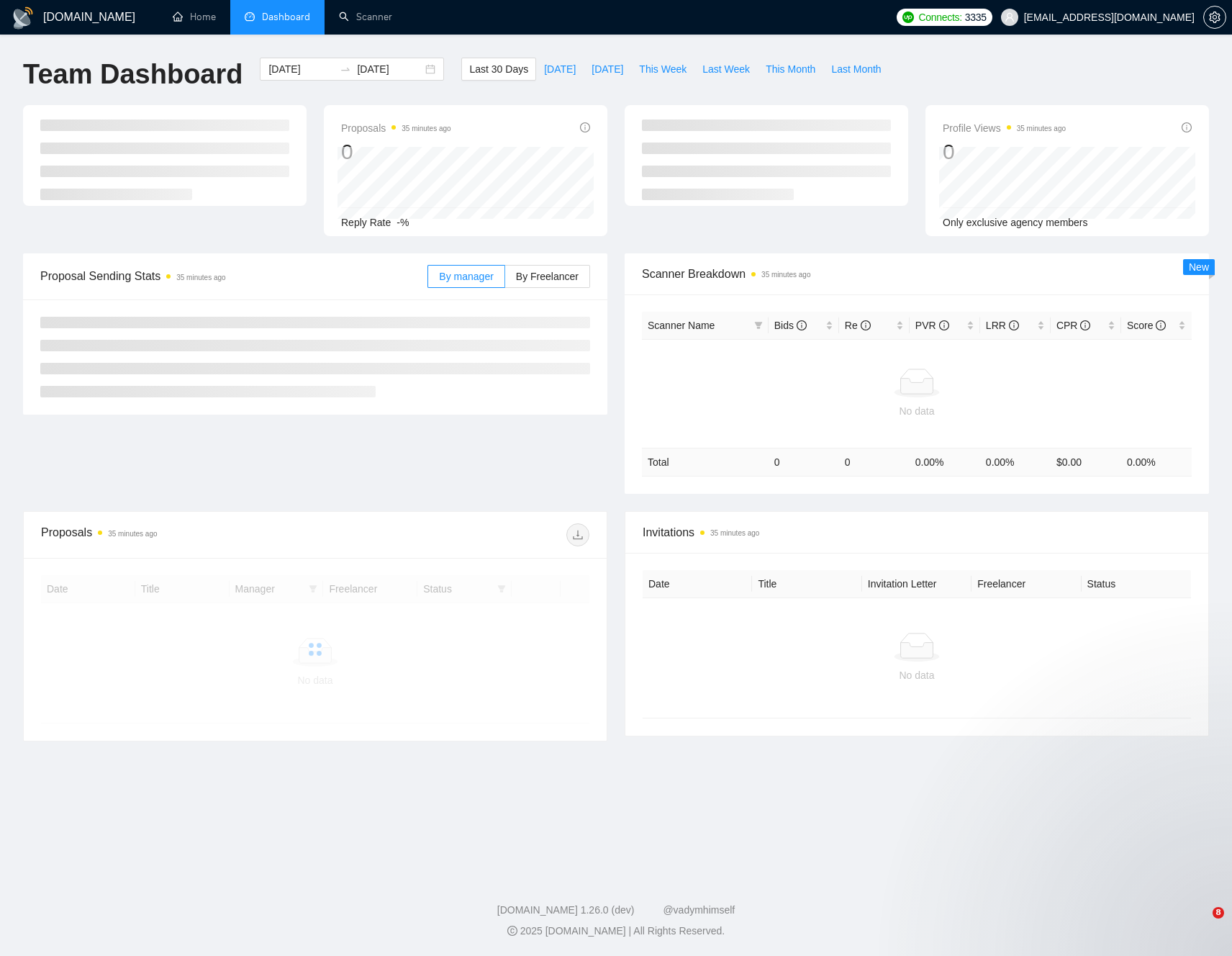  What do you see at coordinates (1147, 325) in the screenshot?
I see `span: Score` at bounding box center [1147, 325].